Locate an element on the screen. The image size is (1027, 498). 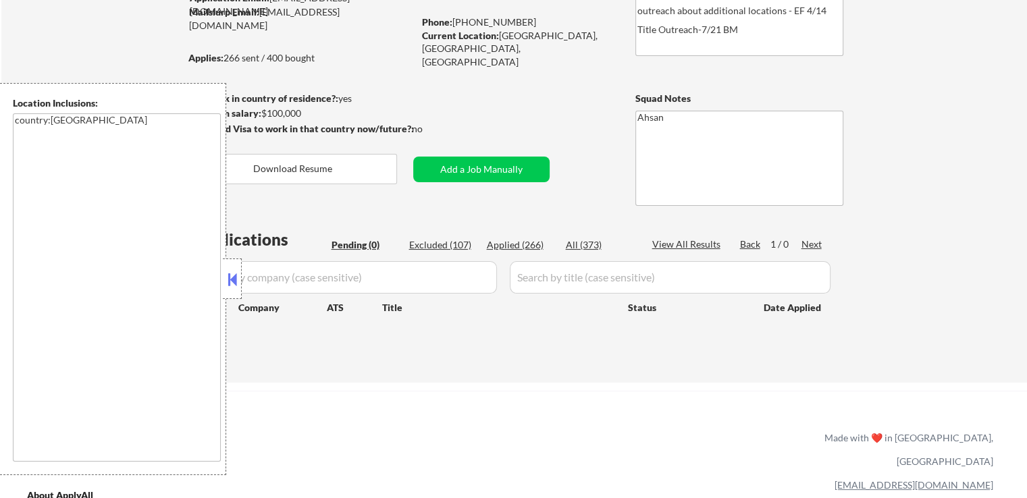
div: Excluded (107) is located at coordinates (443, 245).